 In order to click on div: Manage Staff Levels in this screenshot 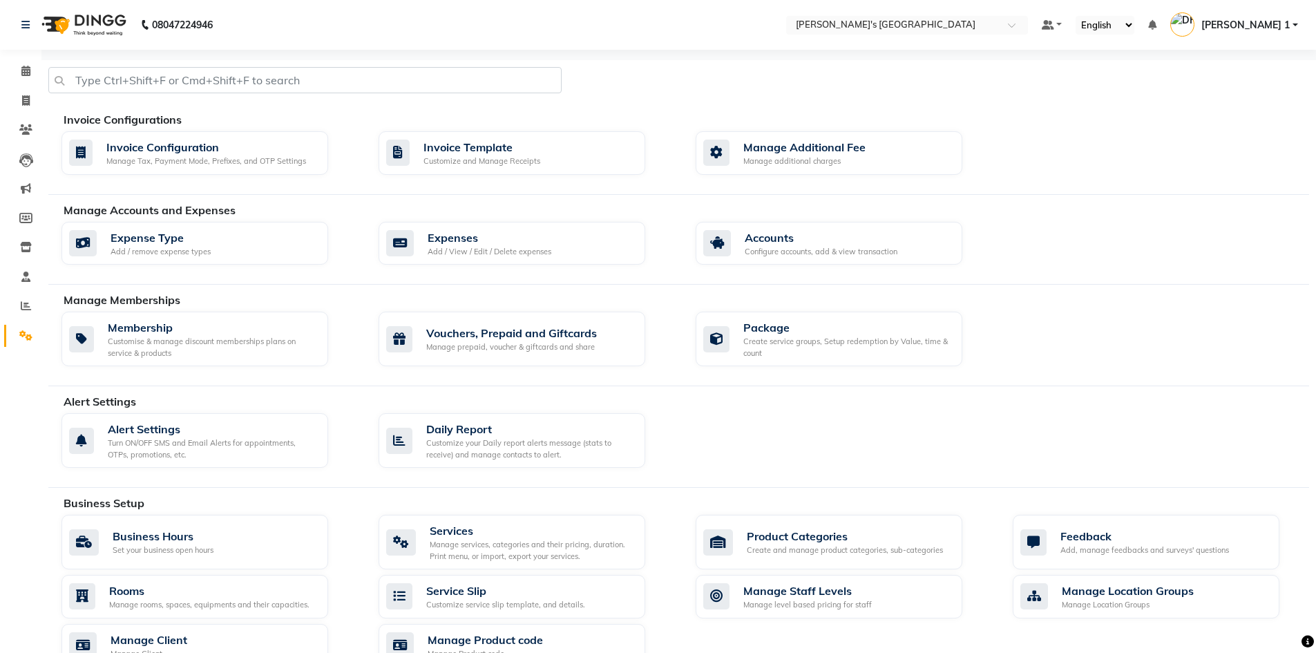, I will do `click(807, 591)`.